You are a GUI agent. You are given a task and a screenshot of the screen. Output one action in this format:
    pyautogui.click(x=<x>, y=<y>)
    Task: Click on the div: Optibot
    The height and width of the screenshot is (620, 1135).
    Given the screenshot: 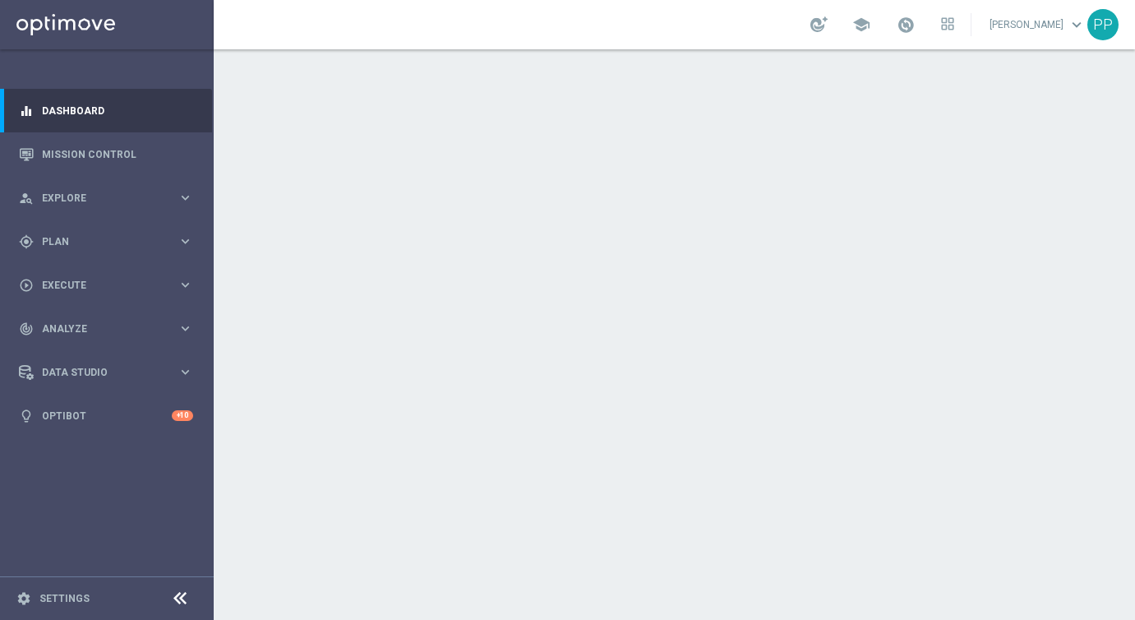 What is the action you would take?
    pyautogui.click(x=106, y=415)
    